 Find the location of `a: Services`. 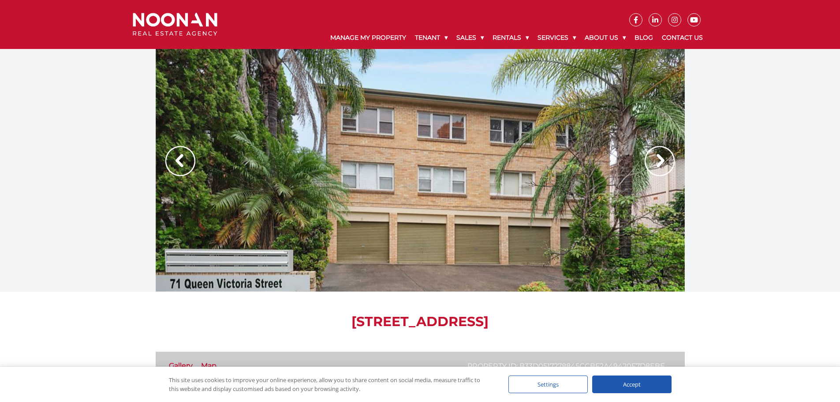

a: Services is located at coordinates (557, 37).